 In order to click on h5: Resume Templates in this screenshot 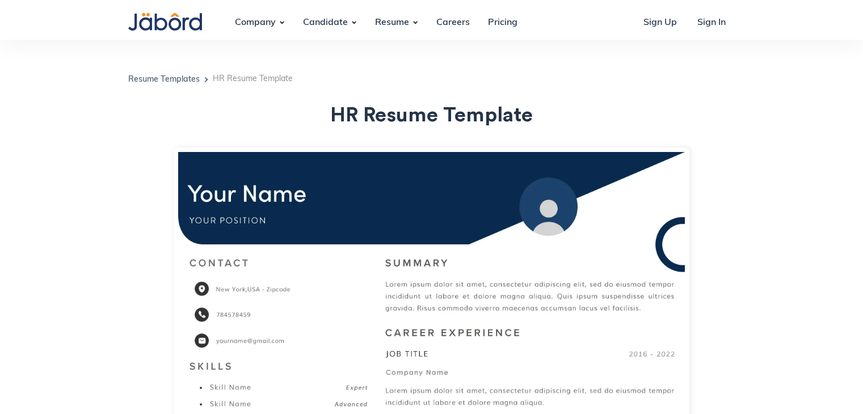, I will do `click(164, 80)`.